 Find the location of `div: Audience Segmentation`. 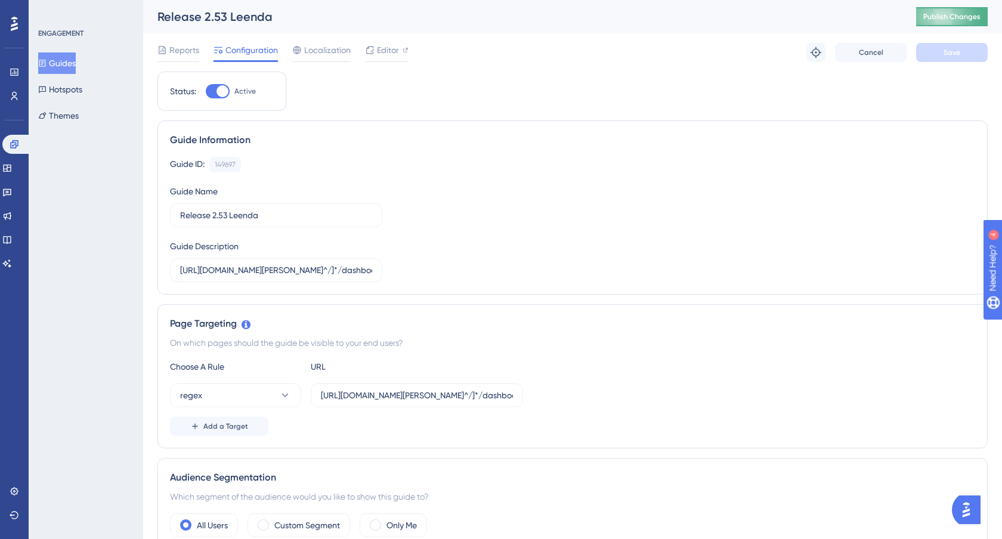

div: Audience Segmentation is located at coordinates (573, 478).